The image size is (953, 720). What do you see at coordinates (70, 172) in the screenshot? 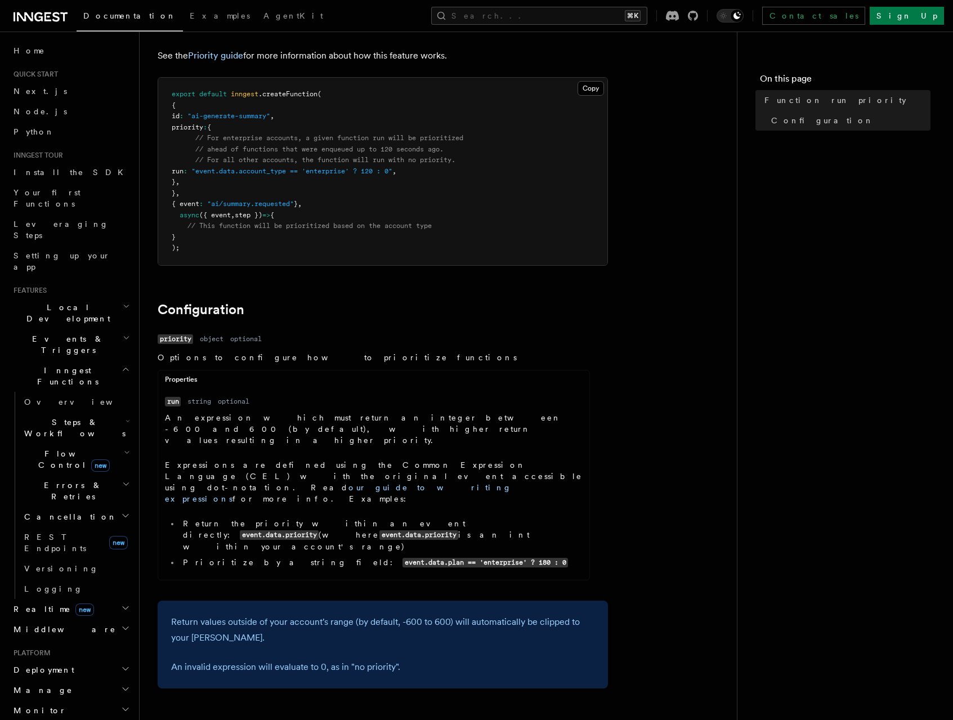
I see `a: Install the SDK` at bounding box center [70, 172].